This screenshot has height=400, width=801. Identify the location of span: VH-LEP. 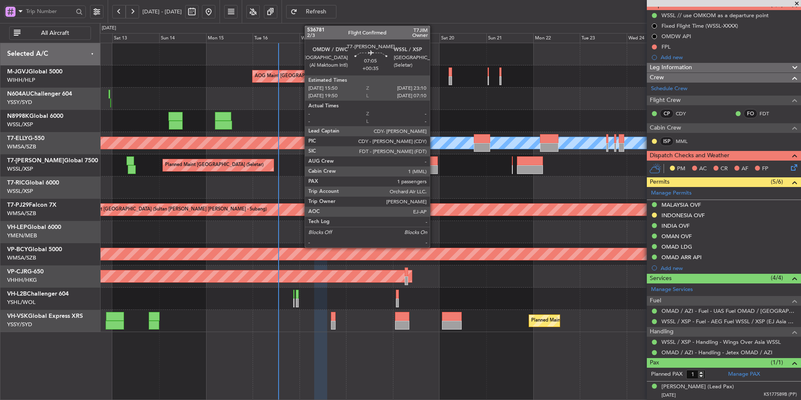
(17, 227).